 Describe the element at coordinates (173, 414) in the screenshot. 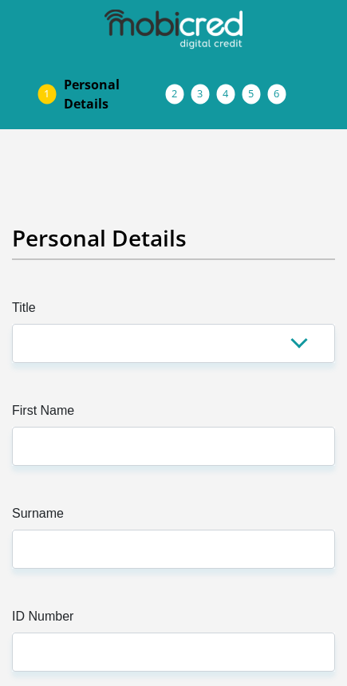

I see `label: First Name` at that location.